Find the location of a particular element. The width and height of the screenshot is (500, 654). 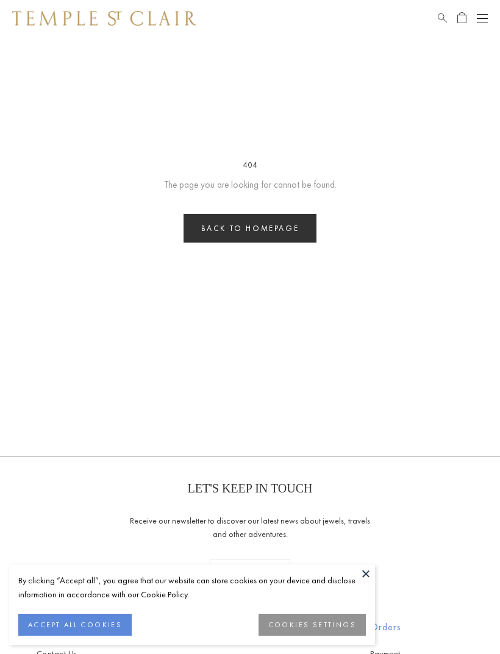

p: Receive our newsletter to discover our latest news about jewels, travels and other adventures. is located at coordinates (250, 527).